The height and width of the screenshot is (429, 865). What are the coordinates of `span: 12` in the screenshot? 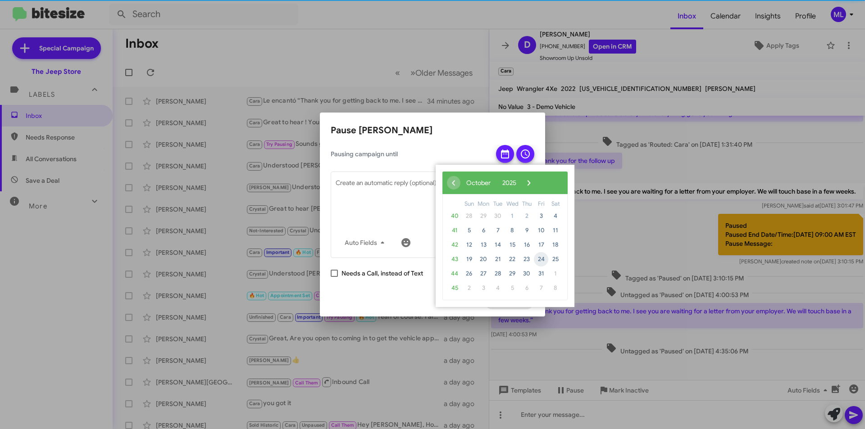 It's located at (469, 245).